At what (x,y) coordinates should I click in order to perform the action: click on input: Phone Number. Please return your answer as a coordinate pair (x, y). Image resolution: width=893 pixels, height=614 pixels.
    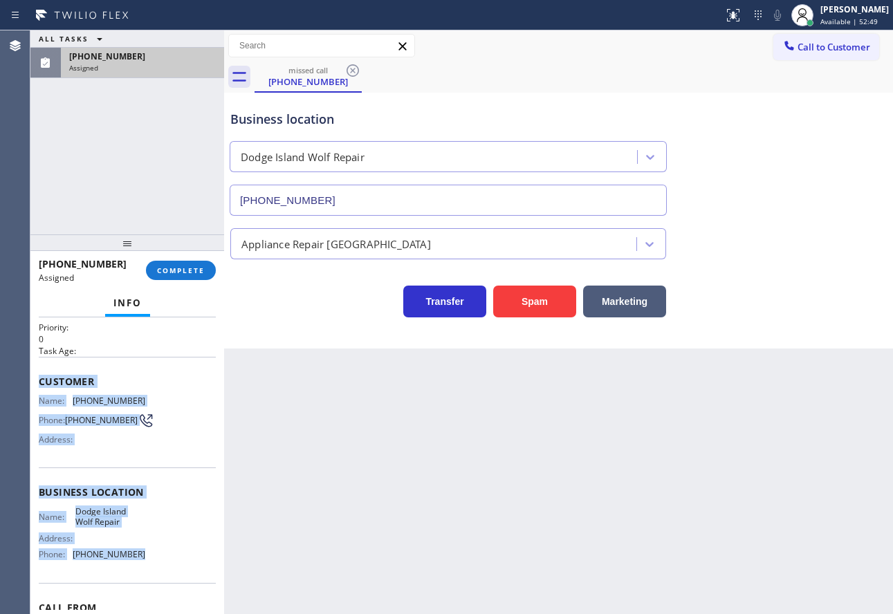
    Looking at the image, I should click on (448, 200).